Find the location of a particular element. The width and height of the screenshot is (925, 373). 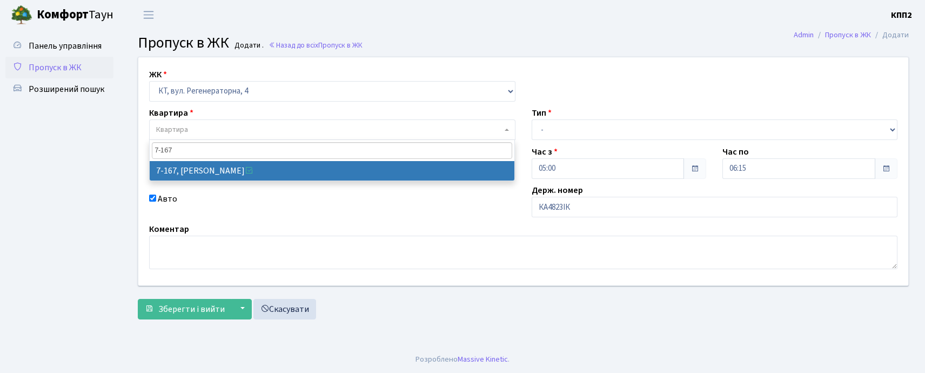

nav: breadcrumb is located at coordinates (851, 35).